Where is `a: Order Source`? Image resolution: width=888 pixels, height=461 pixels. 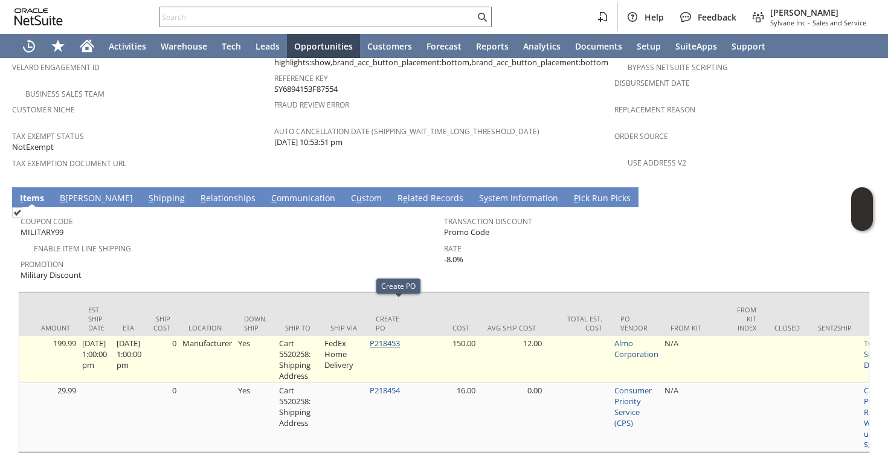 a: Order Source is located at coordinates (641, 136).